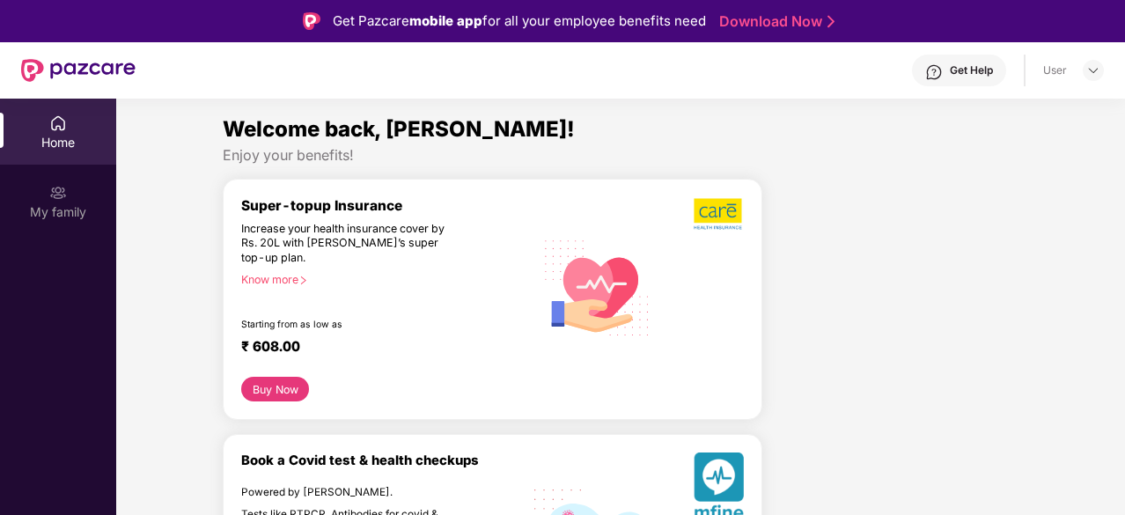 This screenshot has height=515, width=1125. Describe the element at coordinates (445, 20) in the screenshot. I see `strong: mobile app` at that location.